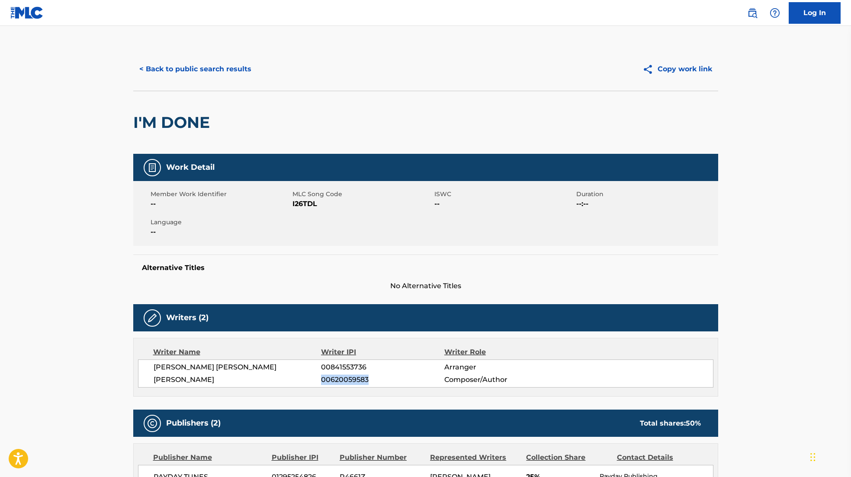 Image resolution: width=851 pixels, height=477 pixels. Describe the element at coordinates (152, 318) in the screenshot. I see `img: Writers` at that location.